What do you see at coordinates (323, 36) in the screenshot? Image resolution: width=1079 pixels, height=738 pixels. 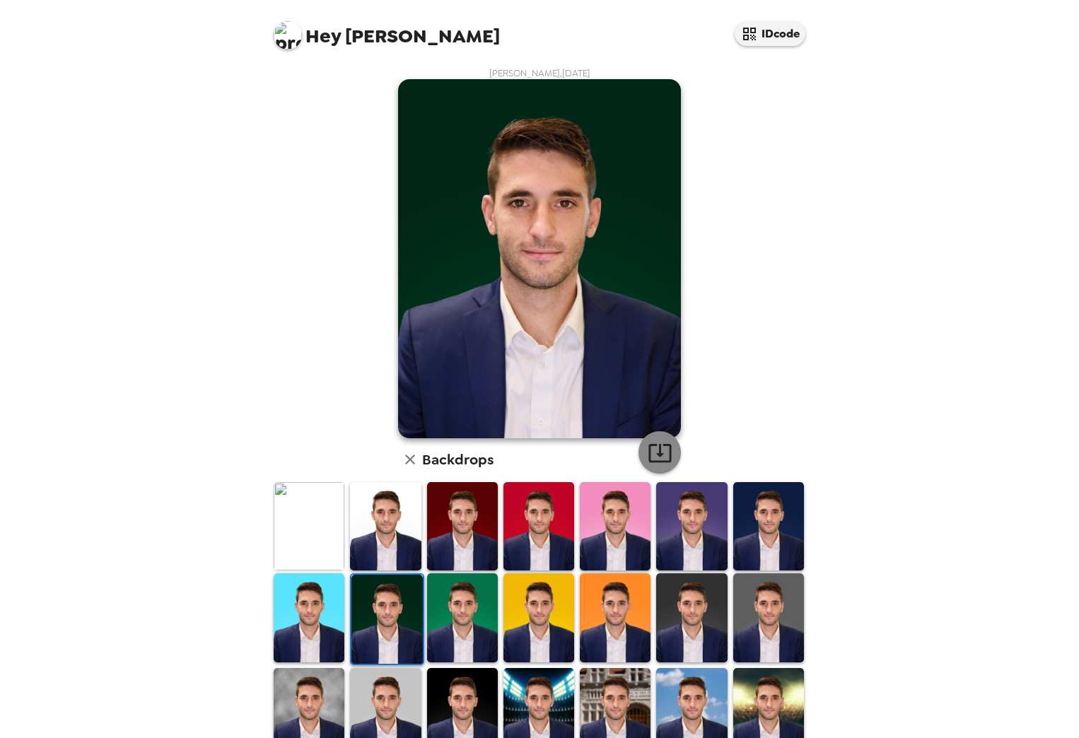 I see `span: Hey` at bounding box center [323, 36].